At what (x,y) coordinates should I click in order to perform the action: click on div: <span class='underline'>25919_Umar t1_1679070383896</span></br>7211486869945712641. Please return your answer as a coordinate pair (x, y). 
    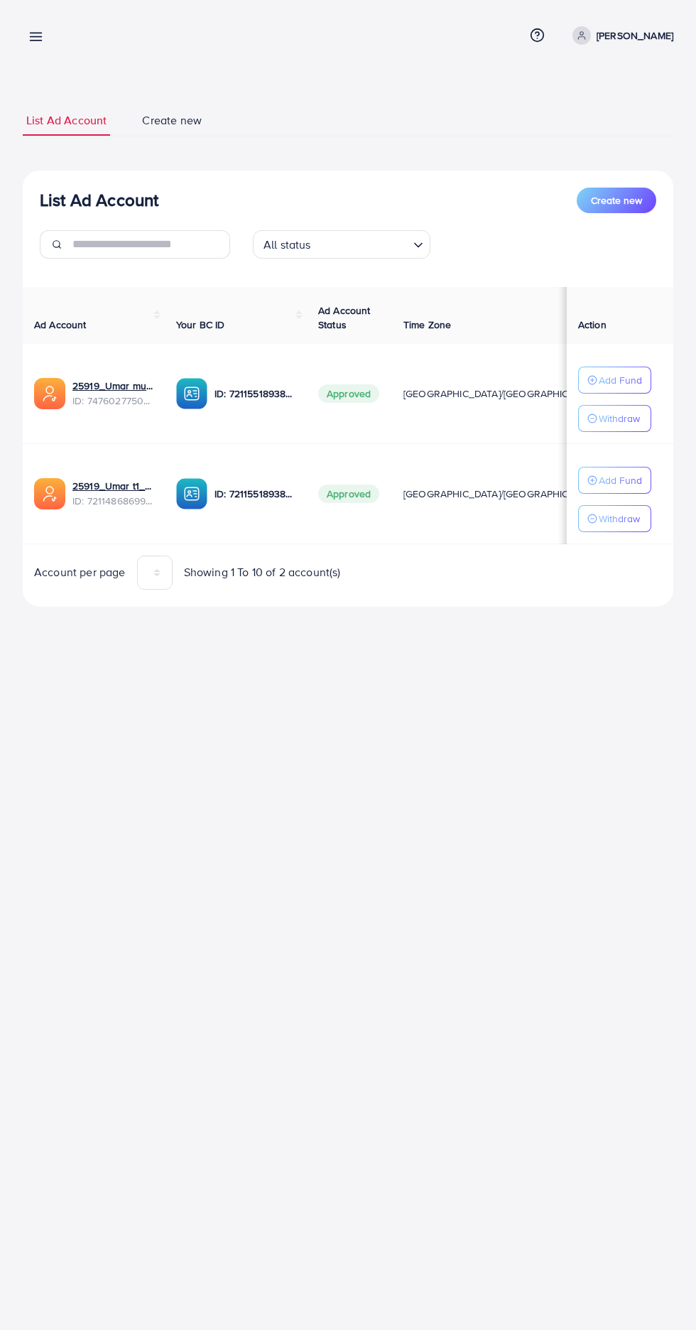
    Looking at the image, I should click on (113, 493).